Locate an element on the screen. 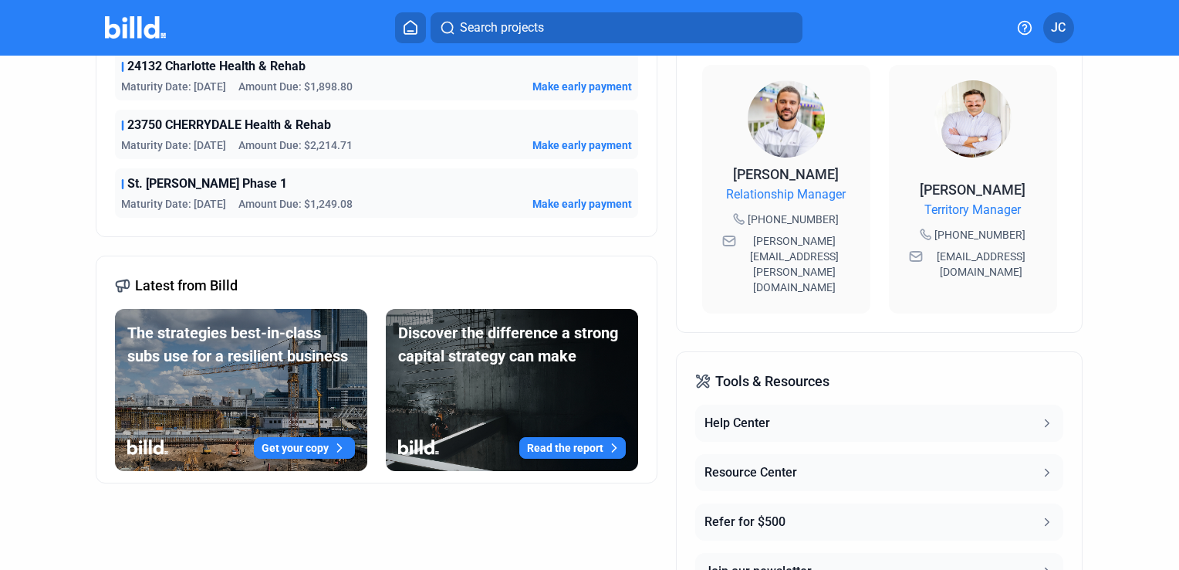 Image resolution: width=1179 pixels, height=570 pixels. span: Amount Due: $1,249.08 is located at coordinates (296, 204).